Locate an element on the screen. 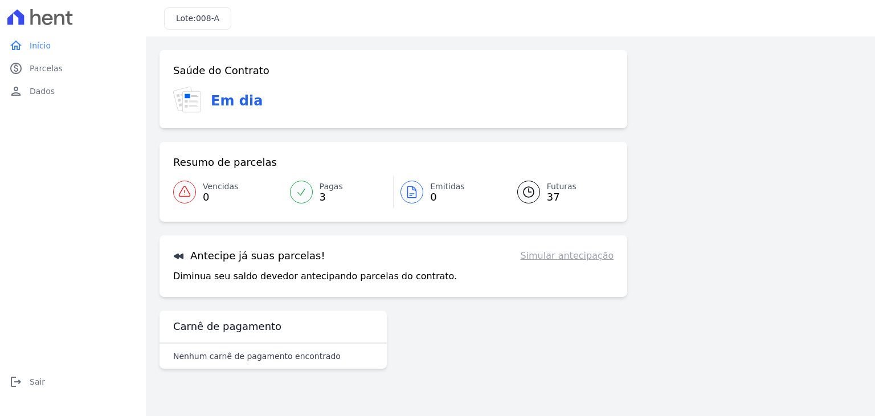 Image resolution: width=875 pixels, height=416 pixels. a: logoutSair is located at coordinates (73, 381).